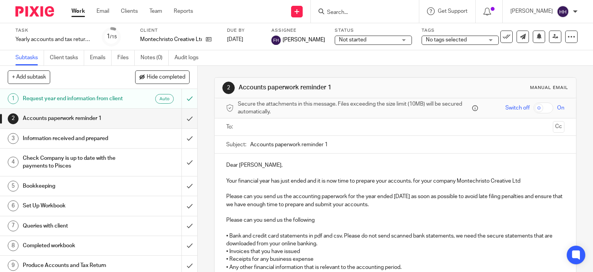 Image resolution: width=593 pixels, height=272 pixels. Describe the element at coordinates (396, 267) in the screenshot. I see `p: • Any other financial information that is relevant to the accounting period.` at that location.